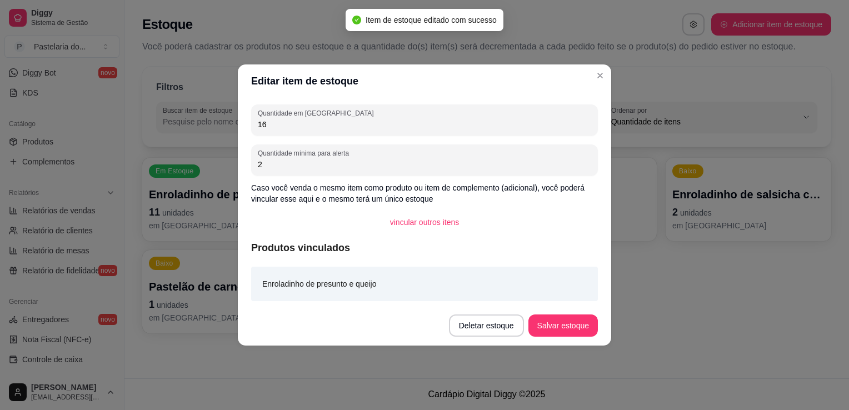  Describe the element at coordinates (425, 193) in the screenshot. I see `p: Caso você venda o mesmo item como produto ou item de complemento (adicional), você poderá vincula...` at that location.